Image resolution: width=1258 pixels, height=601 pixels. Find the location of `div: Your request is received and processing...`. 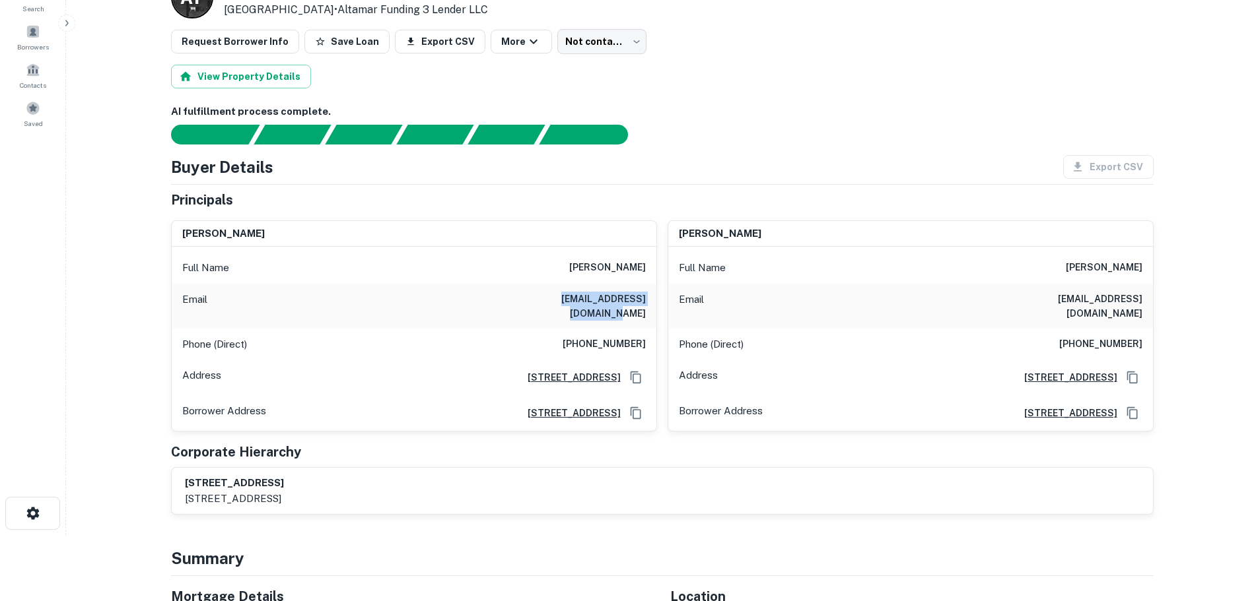

div: Your request is received and processing... is located at coordinates (292, 135).